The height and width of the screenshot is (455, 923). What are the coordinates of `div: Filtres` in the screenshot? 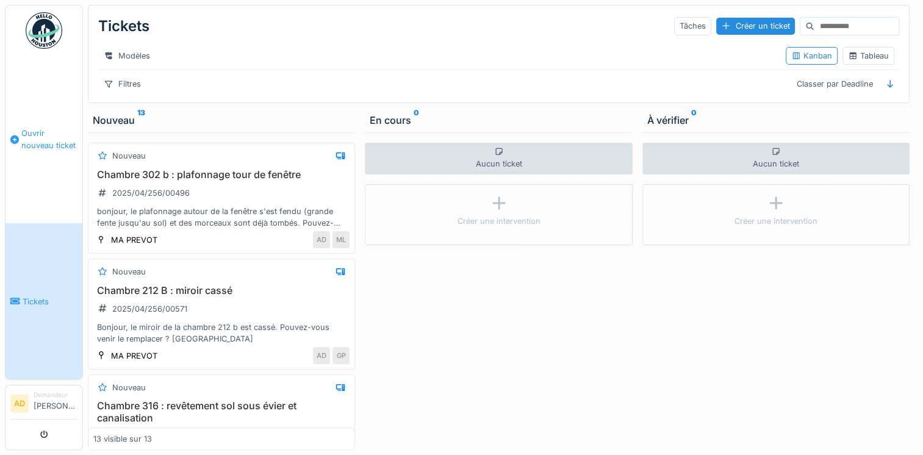 It's located at (122, 84).